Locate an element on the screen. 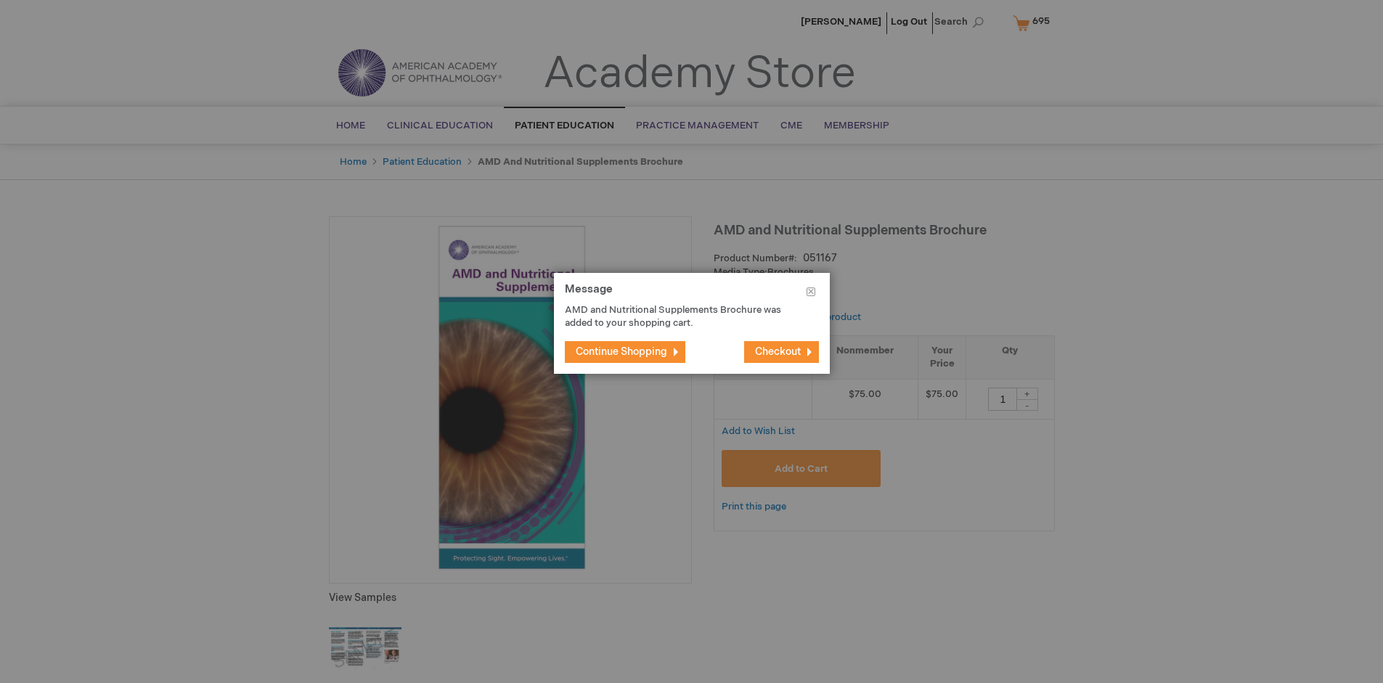  span: Continue Shopping is located at coordinates (621, 351).